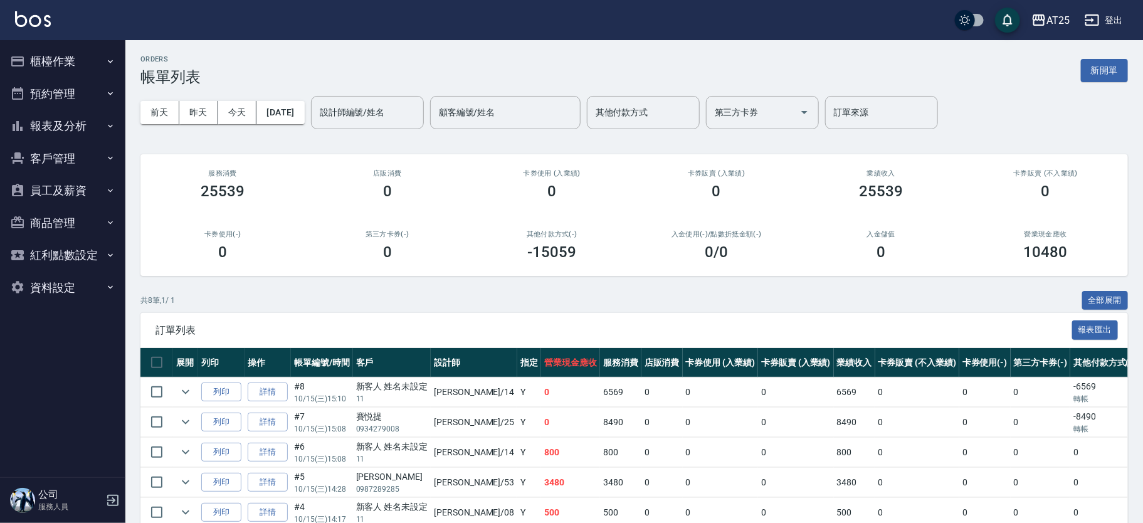 The image size is (1143, 523). Describe the element at coordinates (1106, 300) in the screenshot. I see `button: 全部展開` at that location.